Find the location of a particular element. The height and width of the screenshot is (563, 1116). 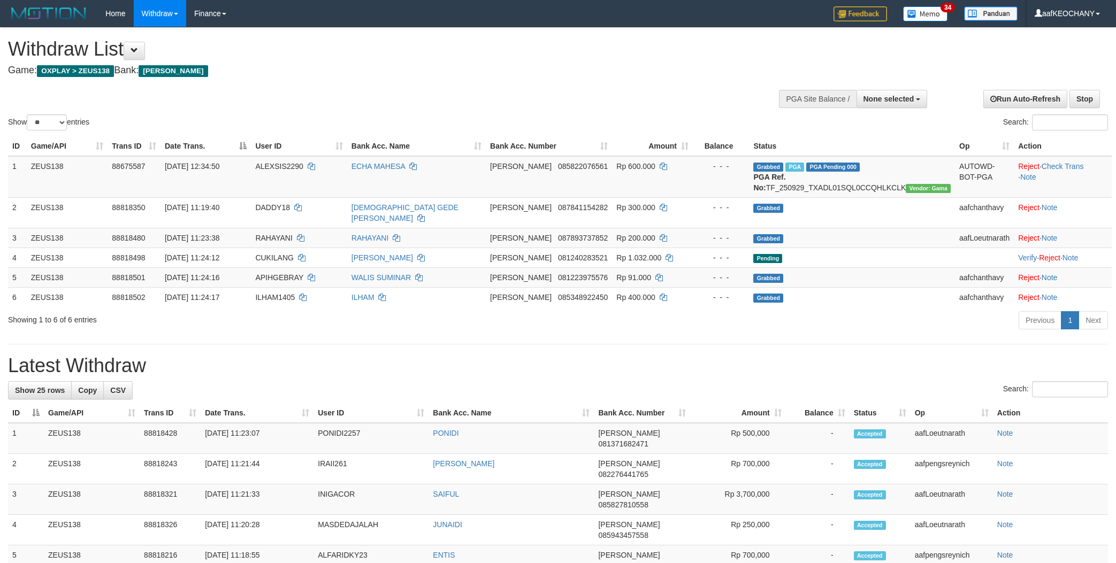

span: 88818498 is located at coordinates (128, 258).